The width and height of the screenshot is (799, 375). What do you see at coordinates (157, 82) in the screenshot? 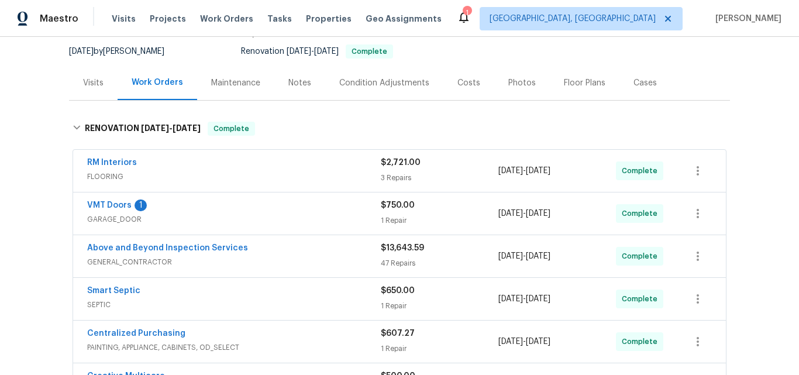
I see `div: Work Orders` at bounding box center [157, 82].